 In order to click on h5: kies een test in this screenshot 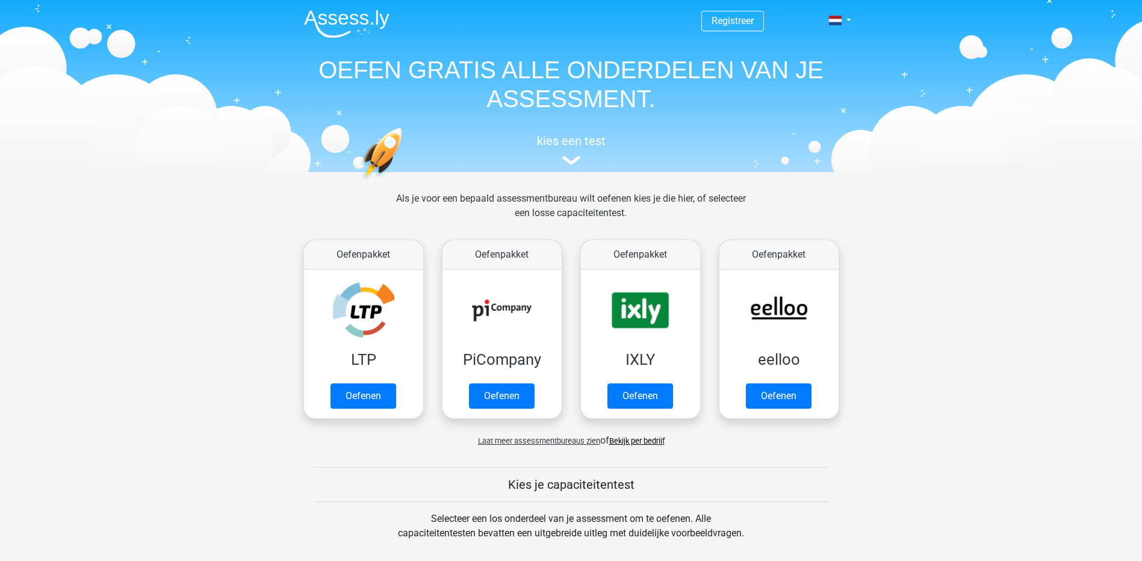, I will do `click(571, 141)`.